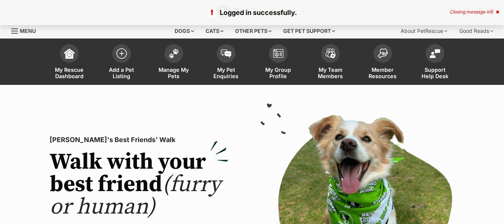 The height and width of the screenshot is (224, 504). I want to click on img: pet-enquiries-icon-7e3ad2cf08bfb03b45e93fb7055b45f3efa6380592205ae92323e6603595dc1f.svg, so click(226, 53).